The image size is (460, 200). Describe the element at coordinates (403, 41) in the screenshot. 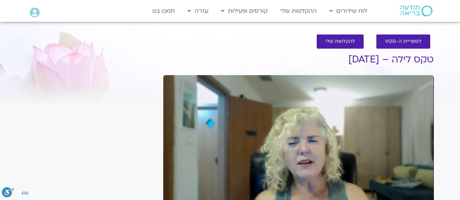

I see `a: לספריית ה-VOD` at that location.